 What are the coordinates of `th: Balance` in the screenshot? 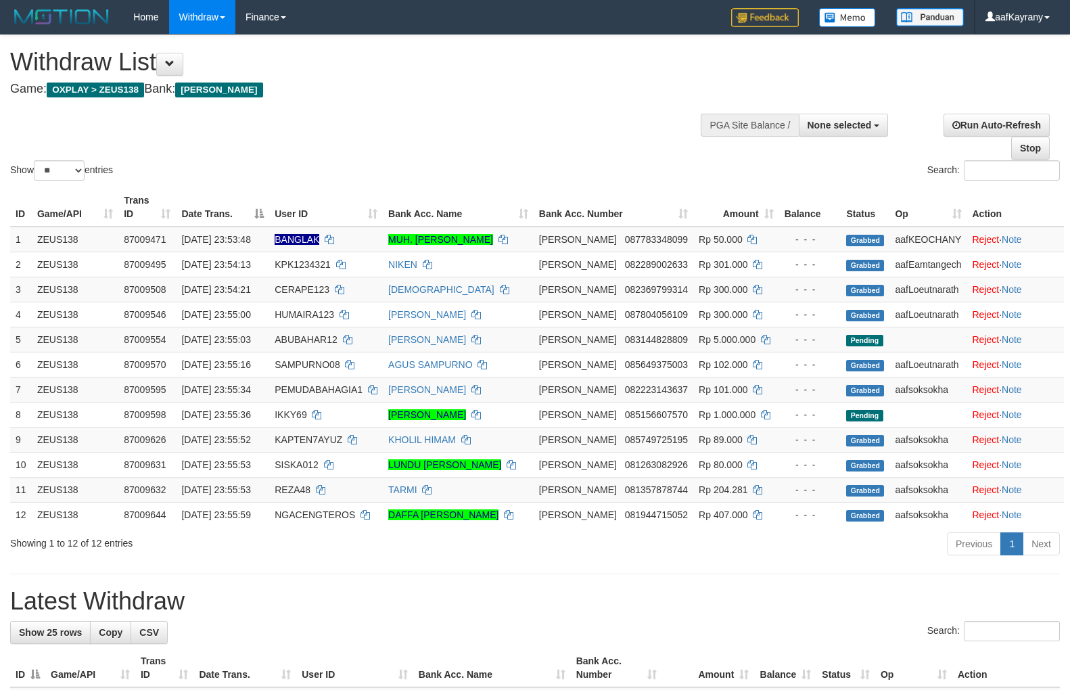 It's located at (810, 207).